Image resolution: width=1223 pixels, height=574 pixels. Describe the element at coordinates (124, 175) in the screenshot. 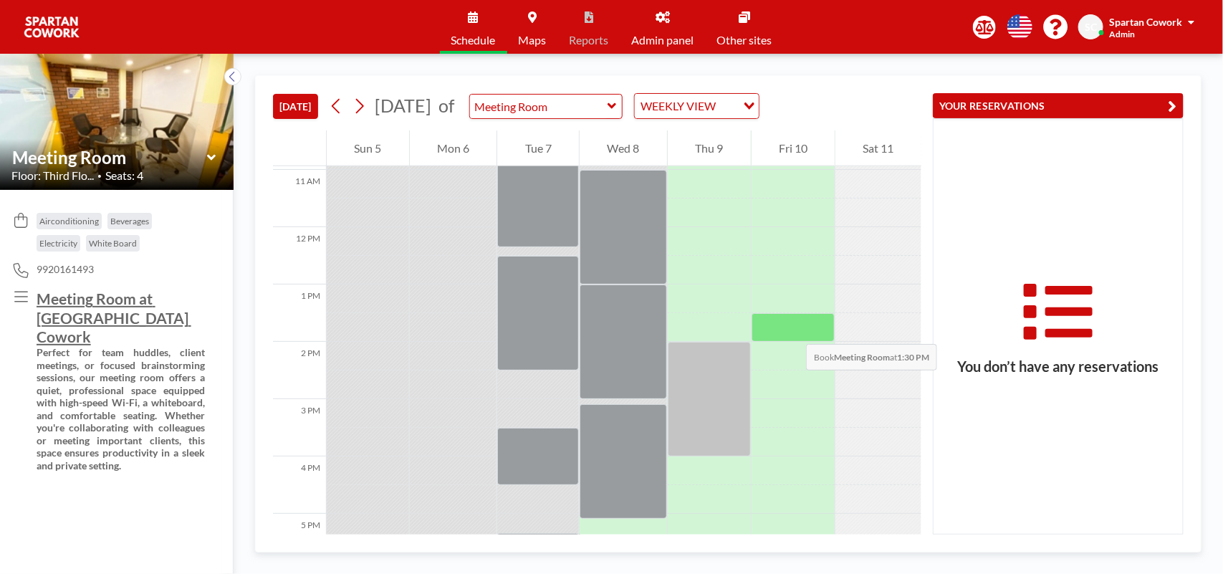

I see `span: Seats: 4` at that location.